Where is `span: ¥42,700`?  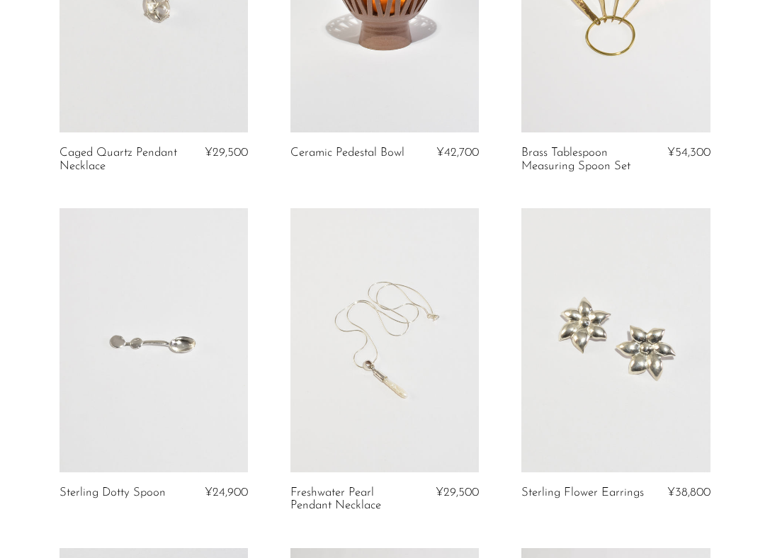
span: ¥42,700 is located at coordinates (458, 152).